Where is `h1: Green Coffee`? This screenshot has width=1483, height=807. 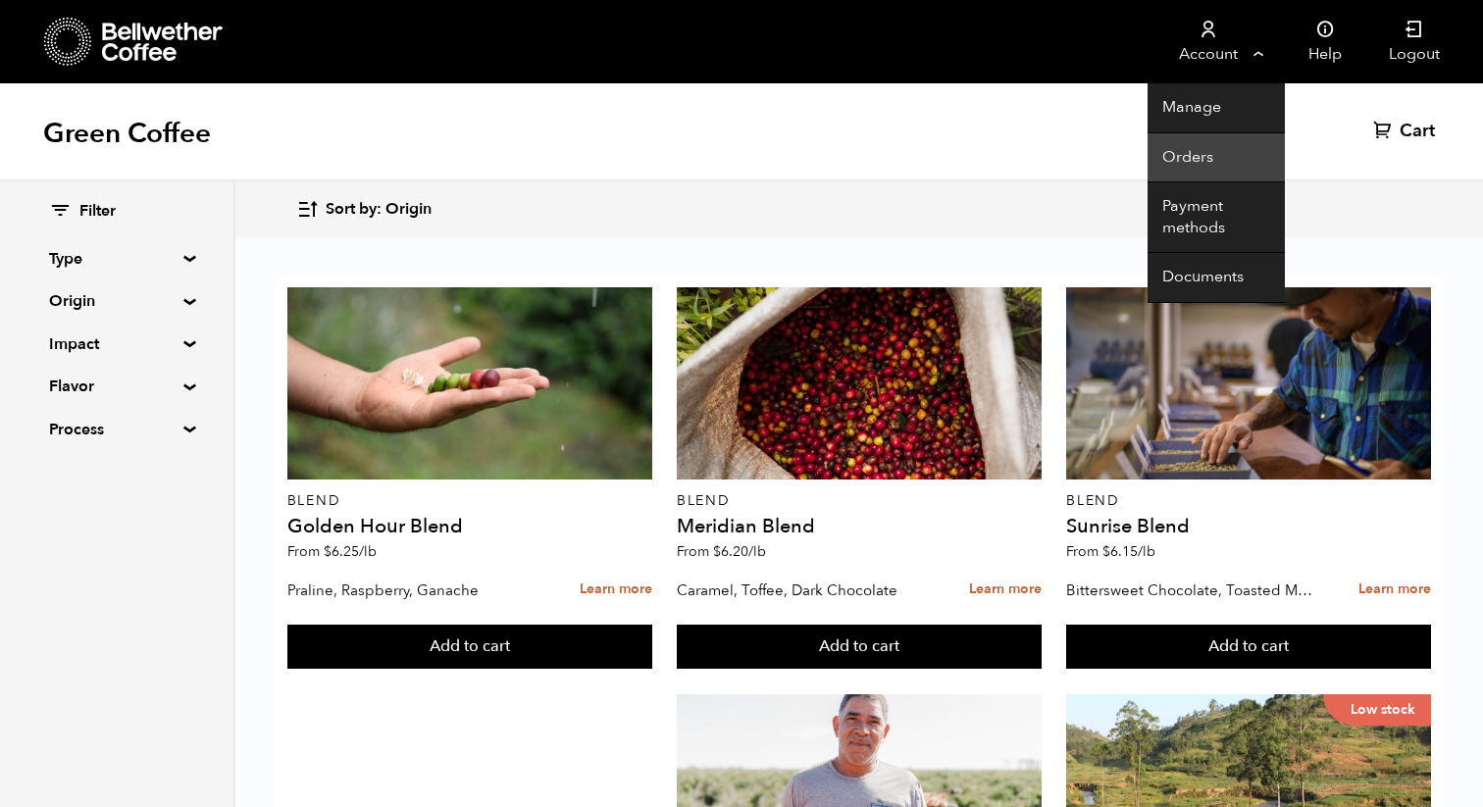 h1: Green Coffee is located at coordinates (127, 133).